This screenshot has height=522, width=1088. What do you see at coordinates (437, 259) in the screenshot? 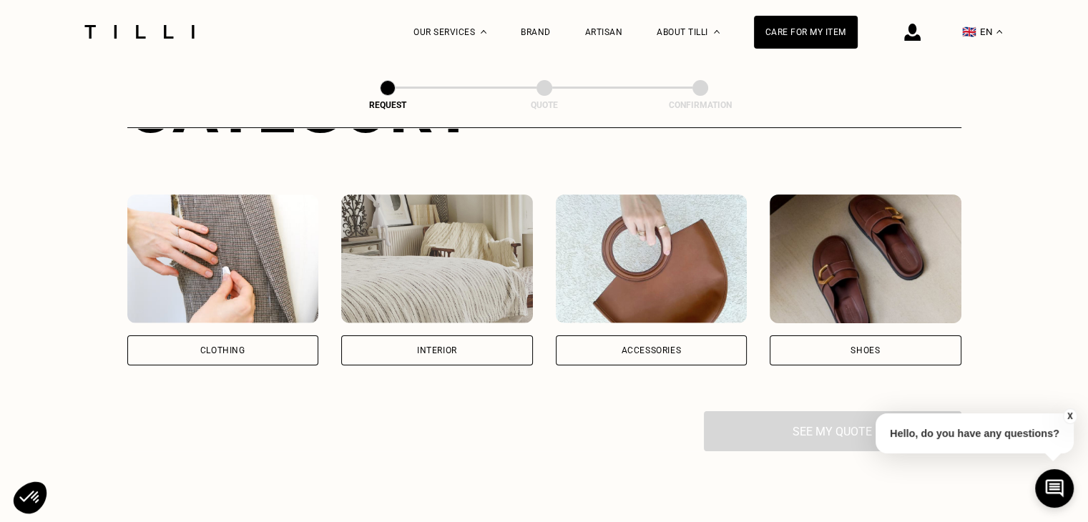
I see `img: Interior` at bounding box center [437, 259].